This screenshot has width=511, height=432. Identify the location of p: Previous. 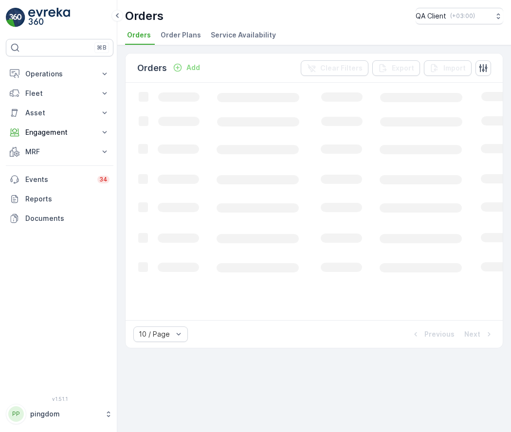
(440, 334).